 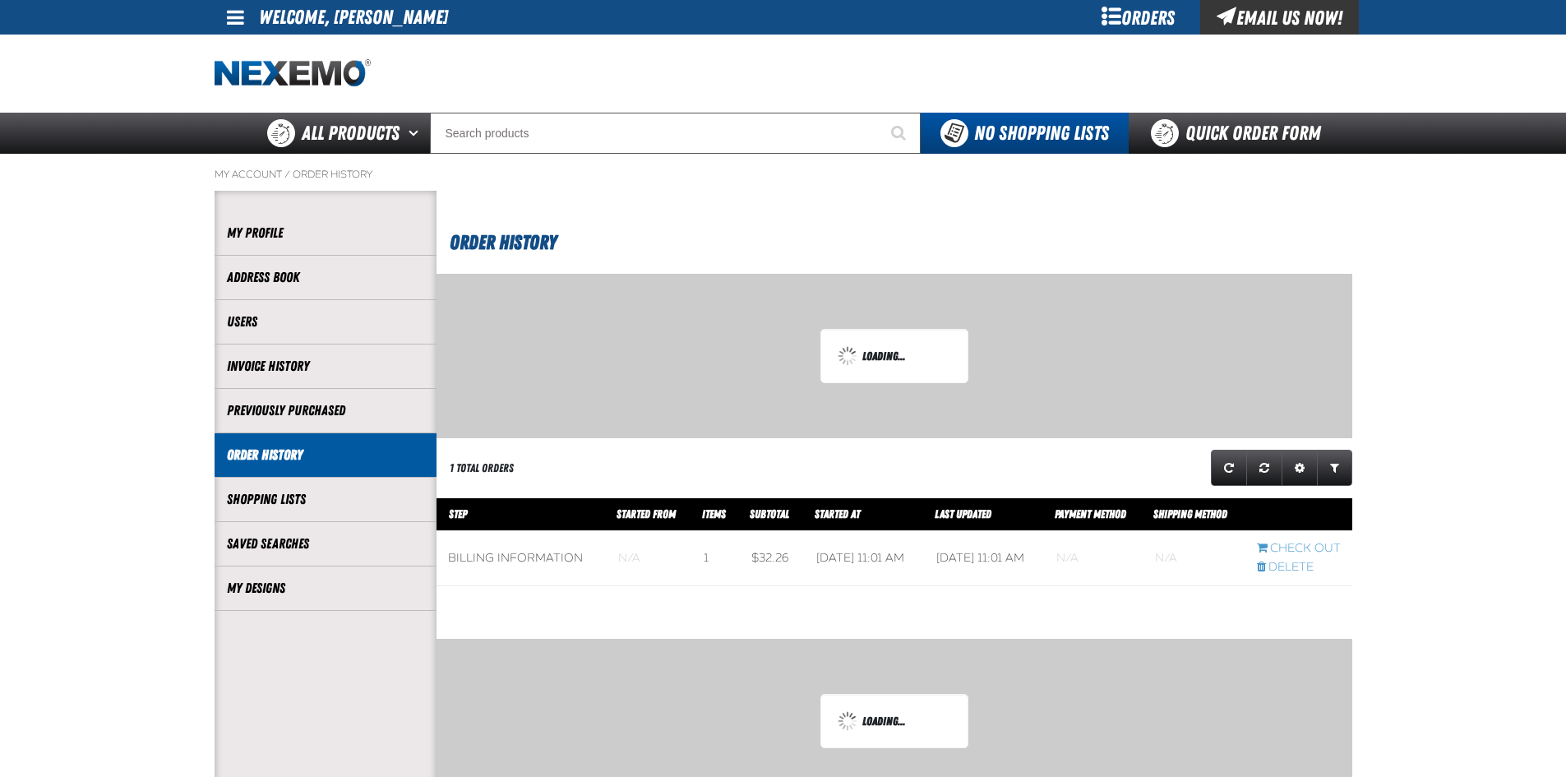 I want to click on span: Order History, so click(x=503, y=242).